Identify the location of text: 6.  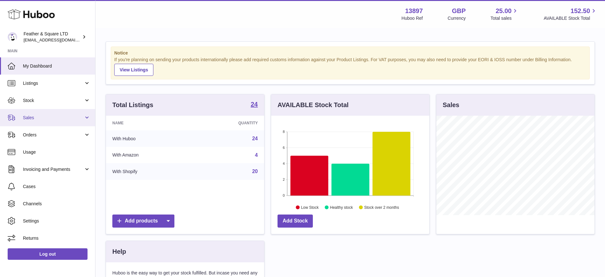
(284, 147).